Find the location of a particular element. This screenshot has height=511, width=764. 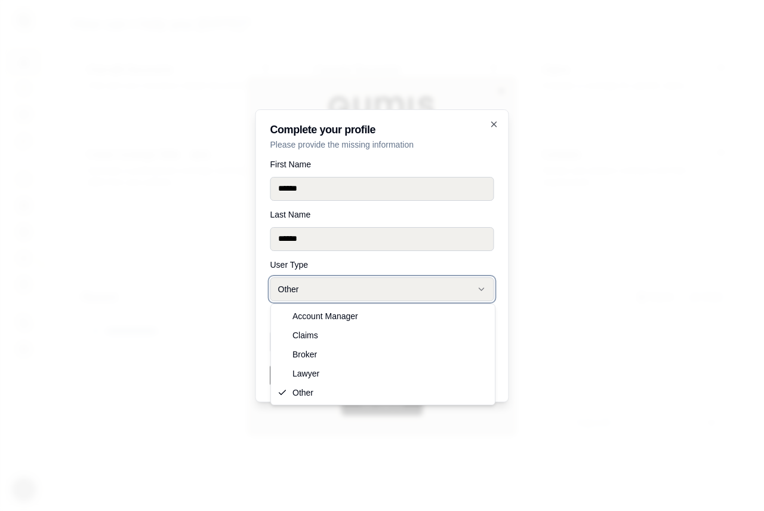

label: First Name is located at coordinates (382, 164).